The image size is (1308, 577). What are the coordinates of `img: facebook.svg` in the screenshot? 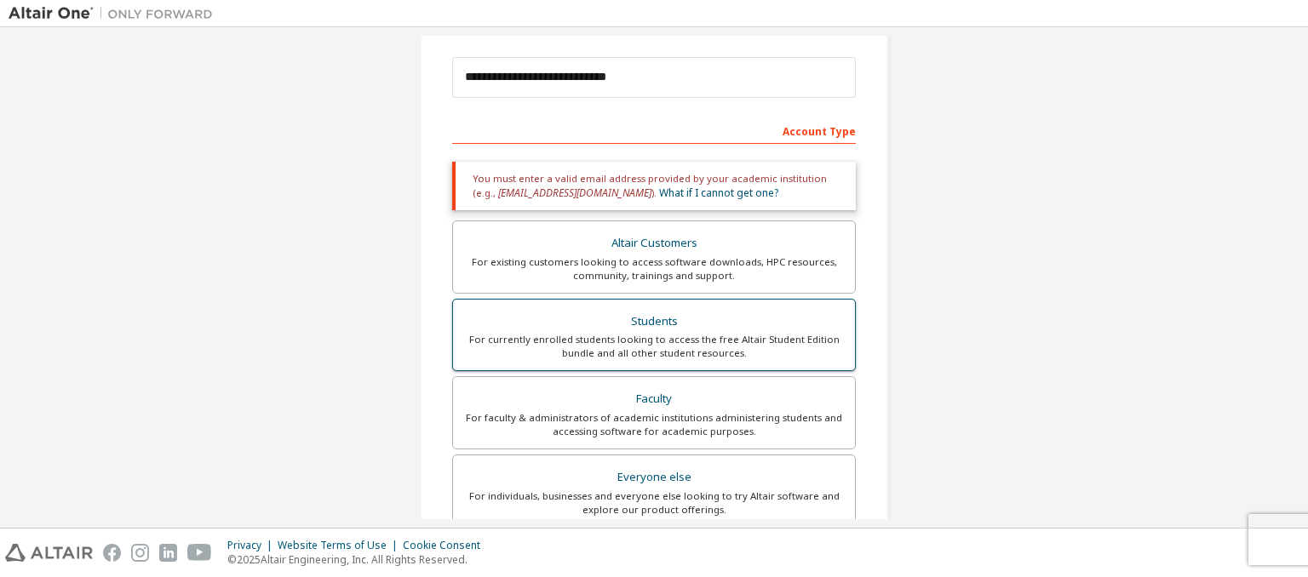 It's located at (112, 553).